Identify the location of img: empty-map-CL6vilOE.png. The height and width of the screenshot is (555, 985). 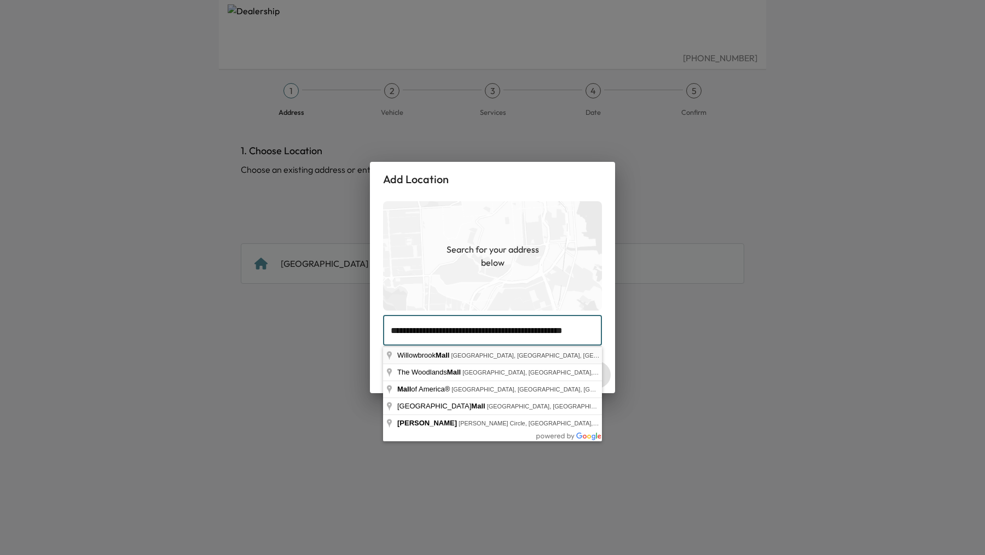
(492, 256).